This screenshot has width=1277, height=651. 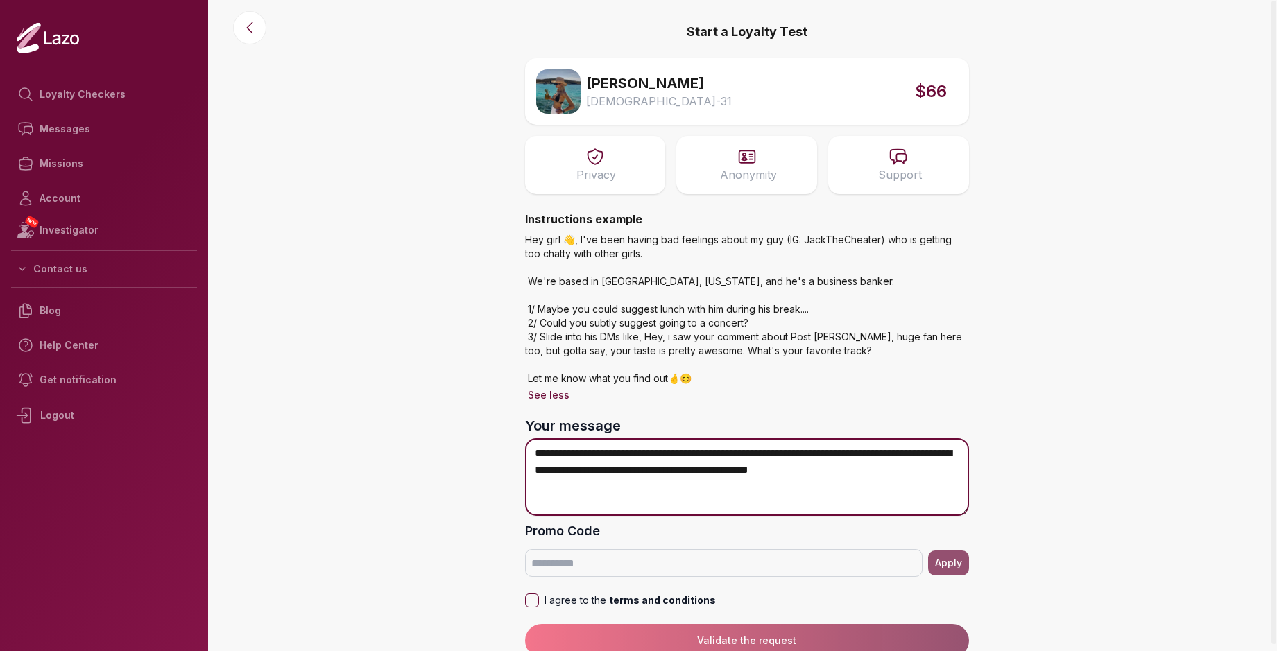 I want to click on a: Messages, so click(x=104, y=129).